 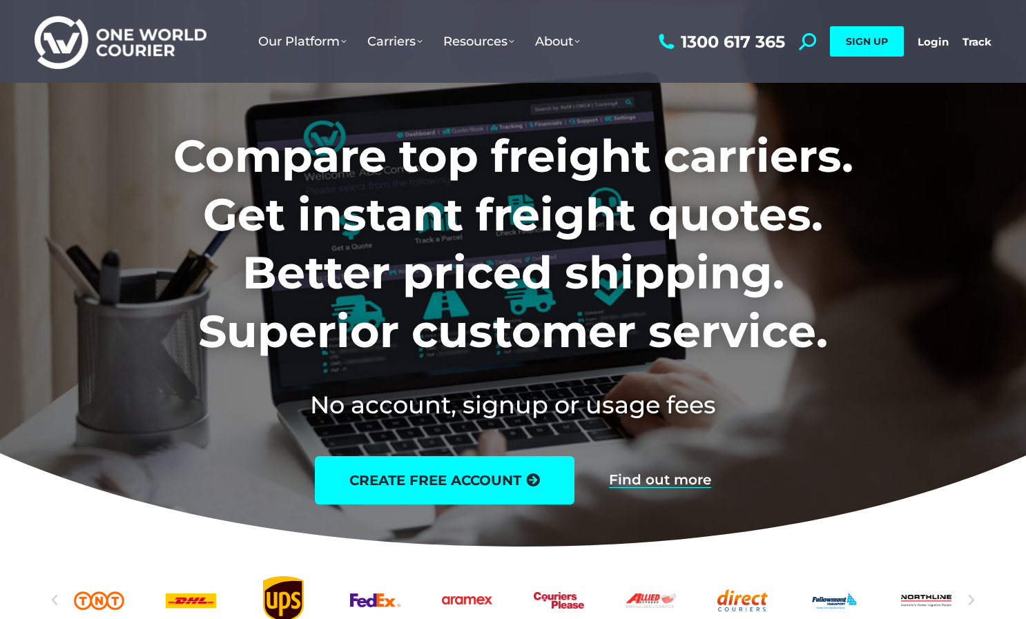 I want to click on h1: Compare top freight carriers. Get instant freight quotes. Better priced shipping. Superior custom..., so click(x=513, y=244).